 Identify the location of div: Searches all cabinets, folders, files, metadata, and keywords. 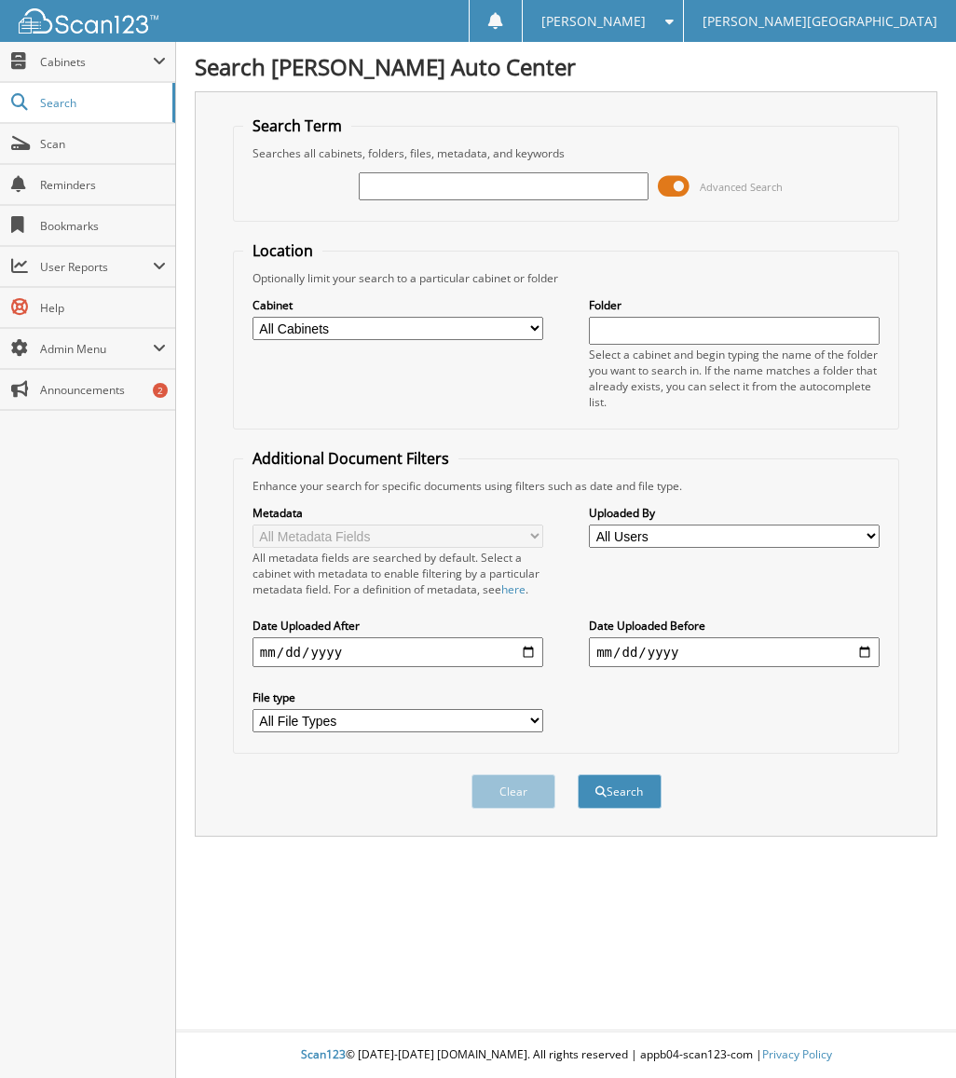
(566, 153).